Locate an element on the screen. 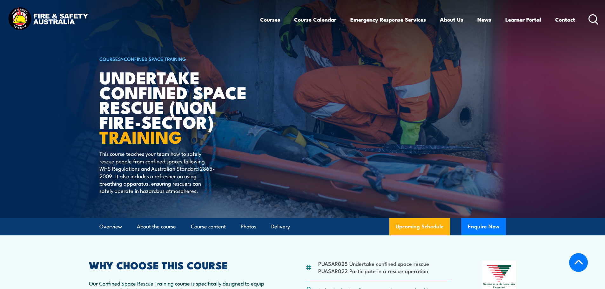  a: Upcoming Schedule is located at coordinates (420, 227).